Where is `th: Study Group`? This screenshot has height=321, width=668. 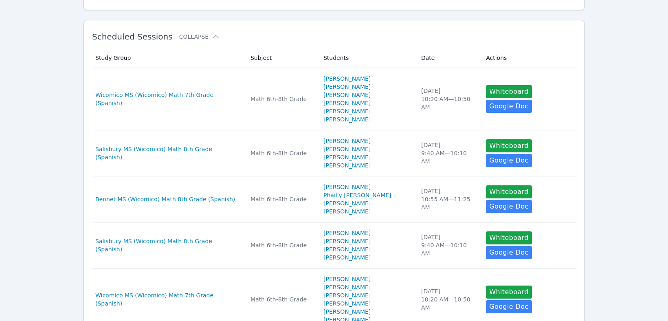 th: Study Group is located at coordinates (169, 58).